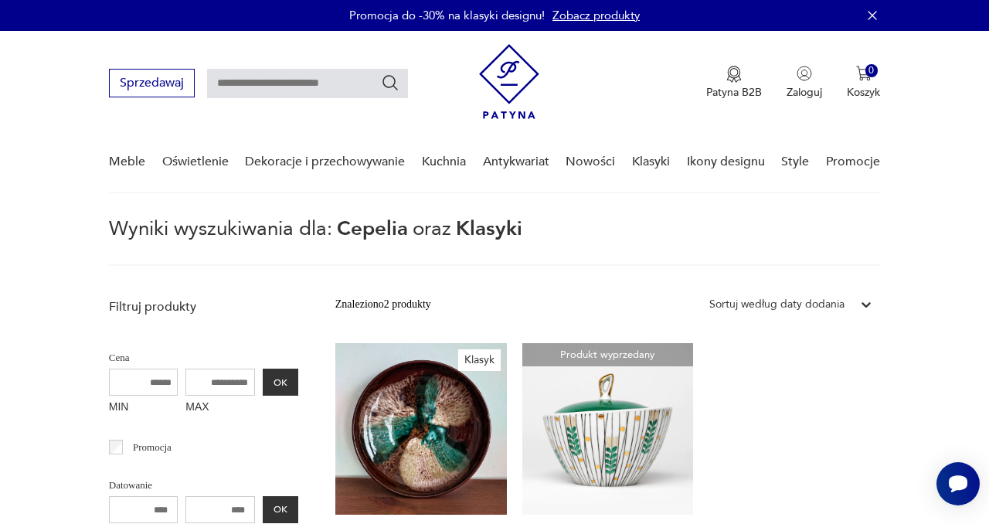  What do you see at coordinates (596, 15) in the screenshot?
I see `a: Zobacz produkty` at bounding box center [596, 15].